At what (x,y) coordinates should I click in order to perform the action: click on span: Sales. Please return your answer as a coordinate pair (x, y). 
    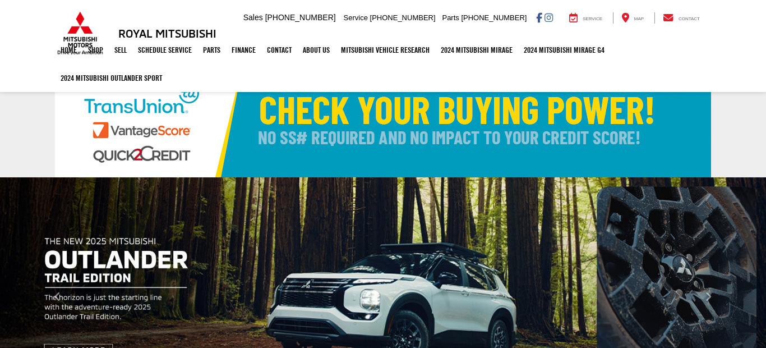
    Looking at the image, I should click on (253, 17).